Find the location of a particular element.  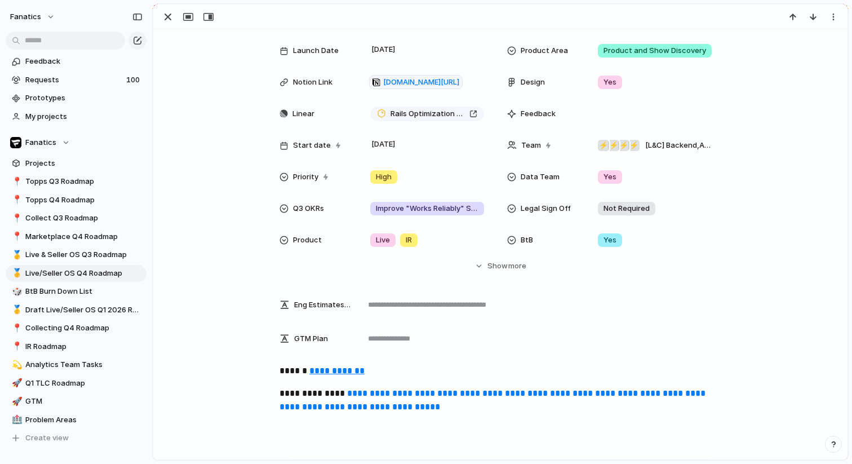

span: Q3 OKRs is located at coordinates (308, 208).